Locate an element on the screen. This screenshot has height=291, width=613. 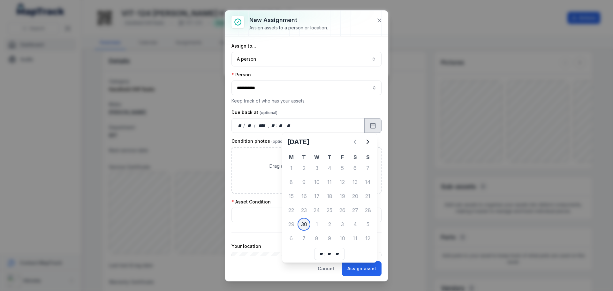
th: W is located at coordinates (316, 157).